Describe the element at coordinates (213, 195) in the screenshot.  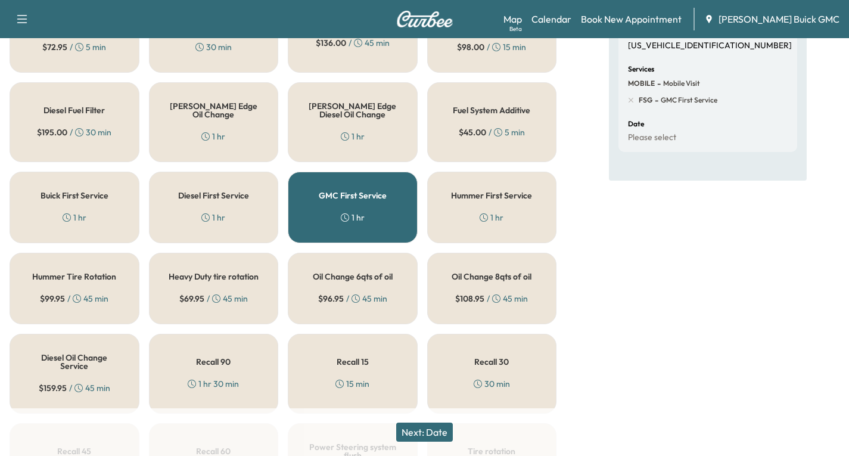
I see `h5: Diesel First Service` at that location.